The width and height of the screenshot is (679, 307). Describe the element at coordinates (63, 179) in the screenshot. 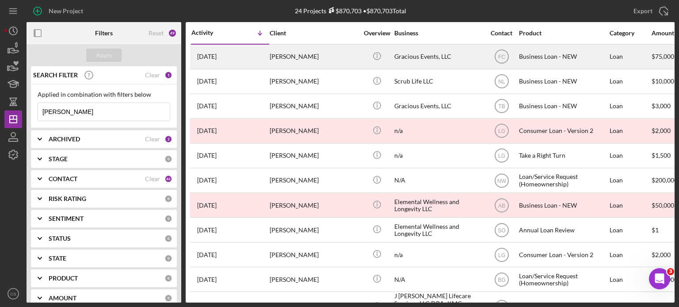

I see `b: CONTACT` at that location.